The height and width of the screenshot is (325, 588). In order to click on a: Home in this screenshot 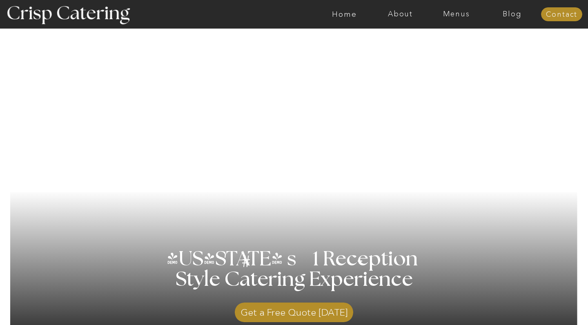, I will do `click(344, 14)`.